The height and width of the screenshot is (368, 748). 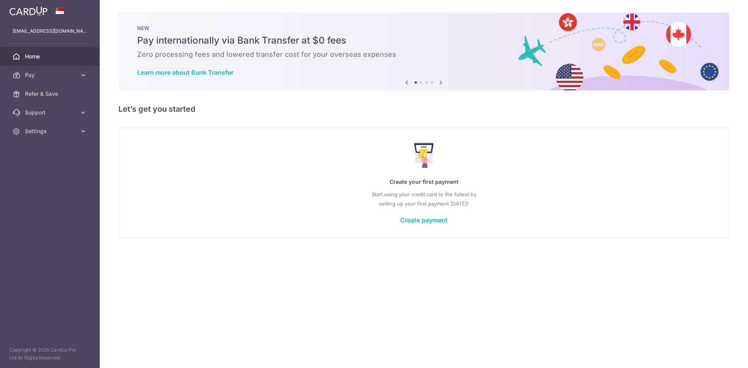 What do you see at coordinates (51, 56) in the screenshot?
I see `span: Home` at bounding box center [51, 56].